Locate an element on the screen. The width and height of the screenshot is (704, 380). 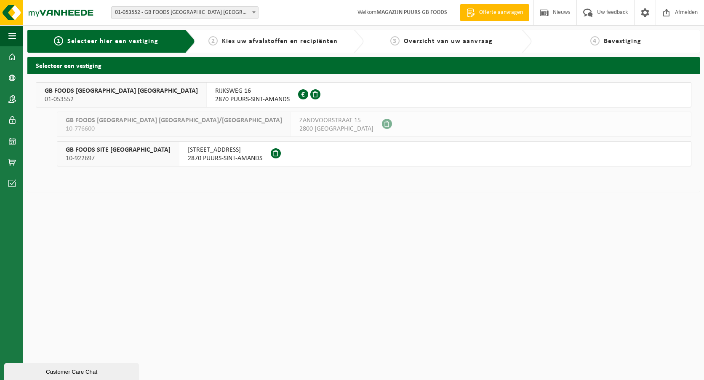
span: 4 is located at coordinates (595, 41).